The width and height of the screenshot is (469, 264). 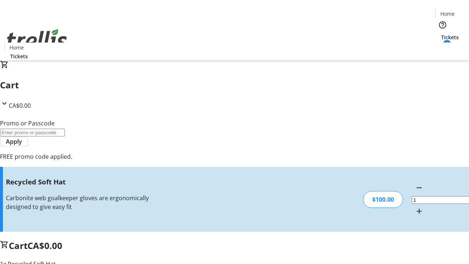 I want to click on button: Cart, so click(x=443, y=48).